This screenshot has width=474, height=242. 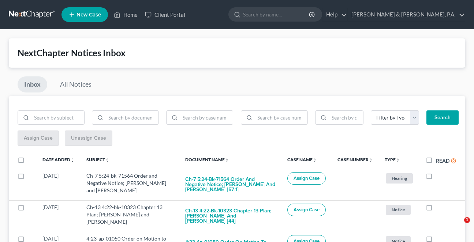 I want to click on a: All Notices, so click(x=76, y=85).